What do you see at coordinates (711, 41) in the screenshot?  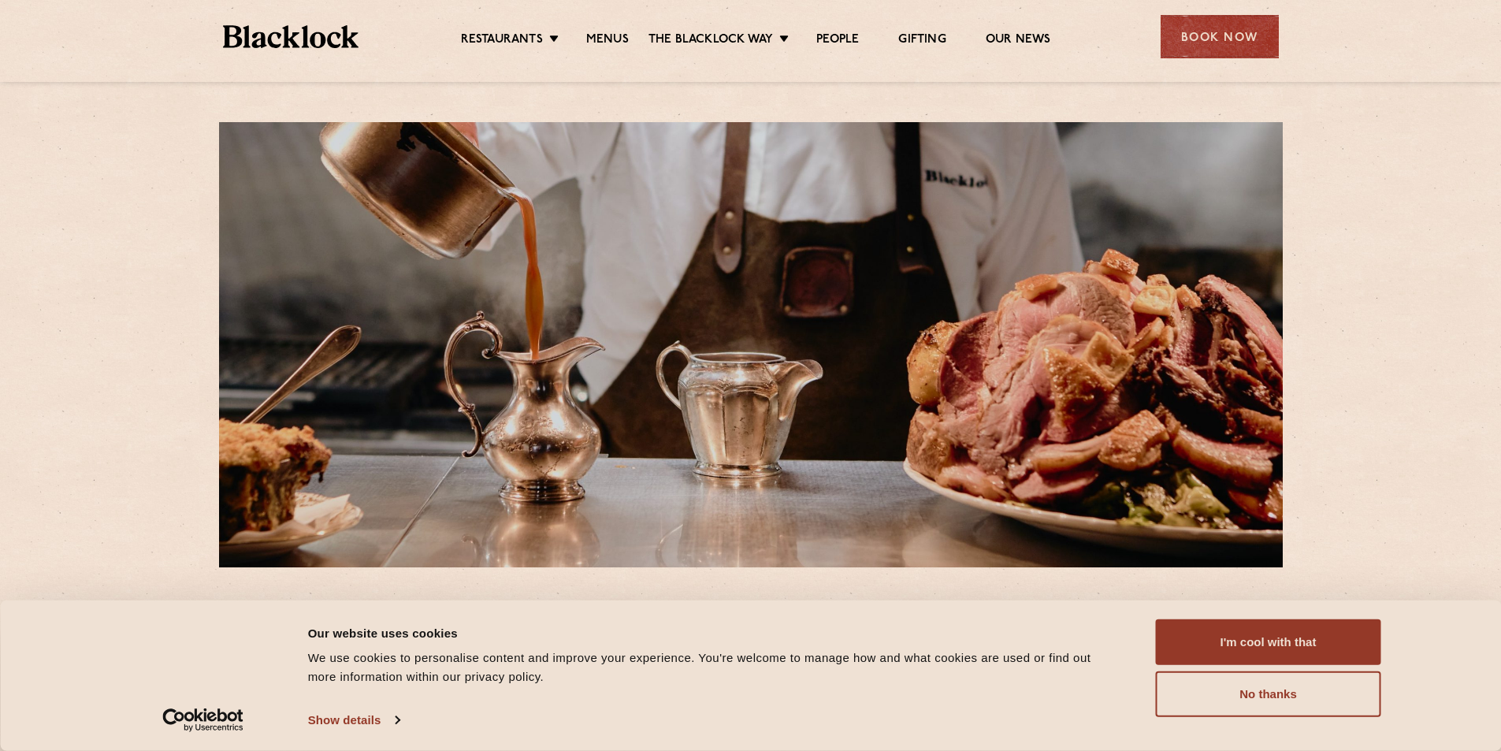 I see `a: The Blacklock Way` at bounding box center [711, 41].